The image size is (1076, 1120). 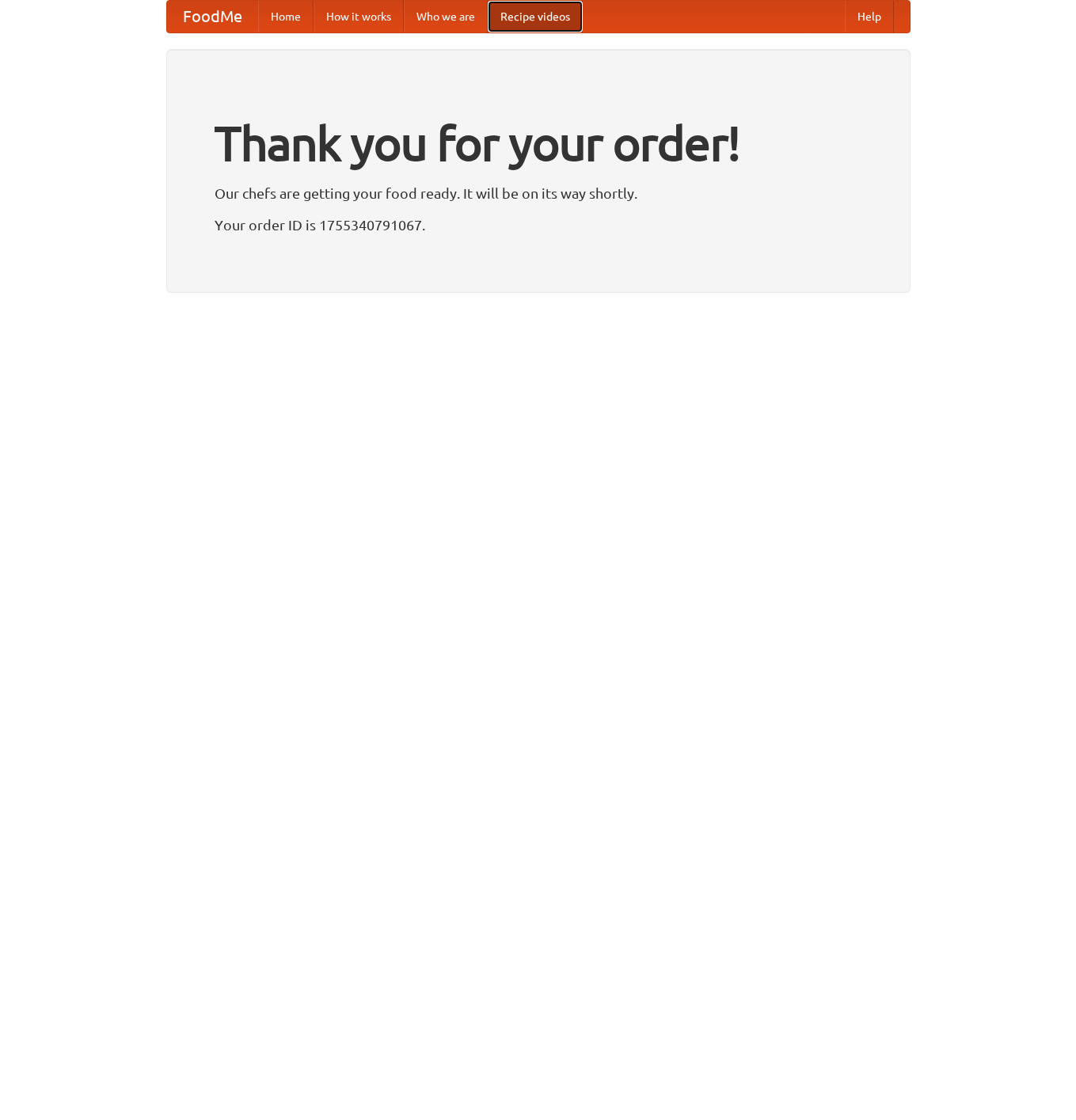 What do you see at coordinates (538, 194) in the screenshot?
I see `p: Our chefs are getting your food ready. It will be on its way shortly.` at bounding box center [538, 194].